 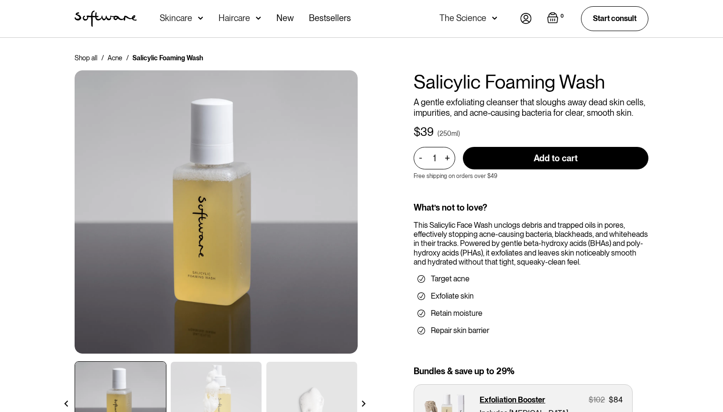 I want to click on div: The Science, so click(x=463, y=18).